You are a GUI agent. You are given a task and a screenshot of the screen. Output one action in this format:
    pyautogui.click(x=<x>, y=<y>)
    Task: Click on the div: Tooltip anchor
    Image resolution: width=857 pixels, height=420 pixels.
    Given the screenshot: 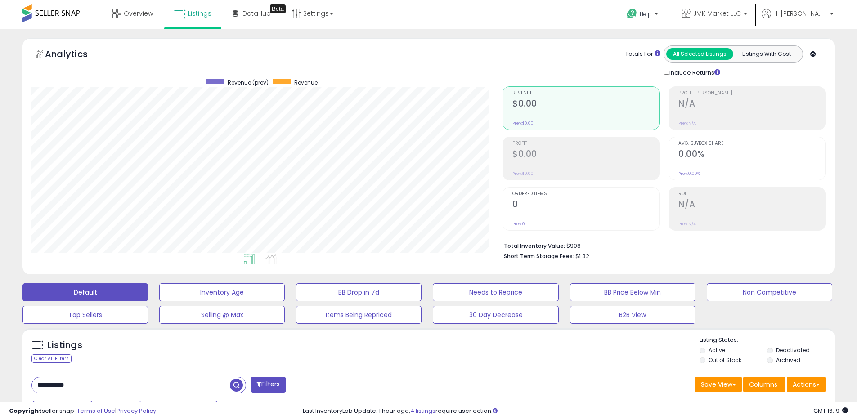 What is the action you would take?
    pyautogui.click(x=278, y=9)
    